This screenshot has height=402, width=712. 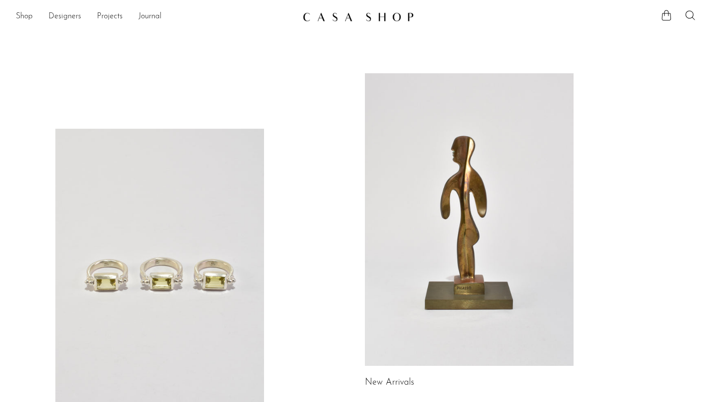 What do you see at coordinates (155, 17) in the screenshot?
I see `ul: NEW HEADER MENU` at bounding box center [155, 17].